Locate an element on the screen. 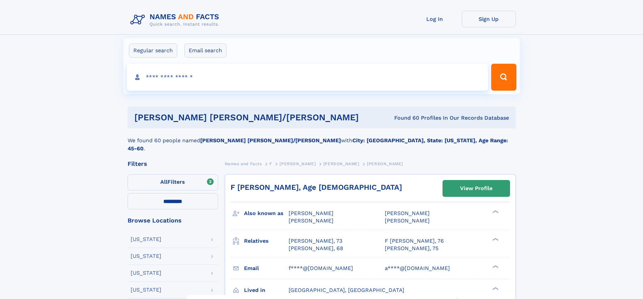 The height and width of the screenshot is (299, 643). span: All is located at coordinates (164, 182).